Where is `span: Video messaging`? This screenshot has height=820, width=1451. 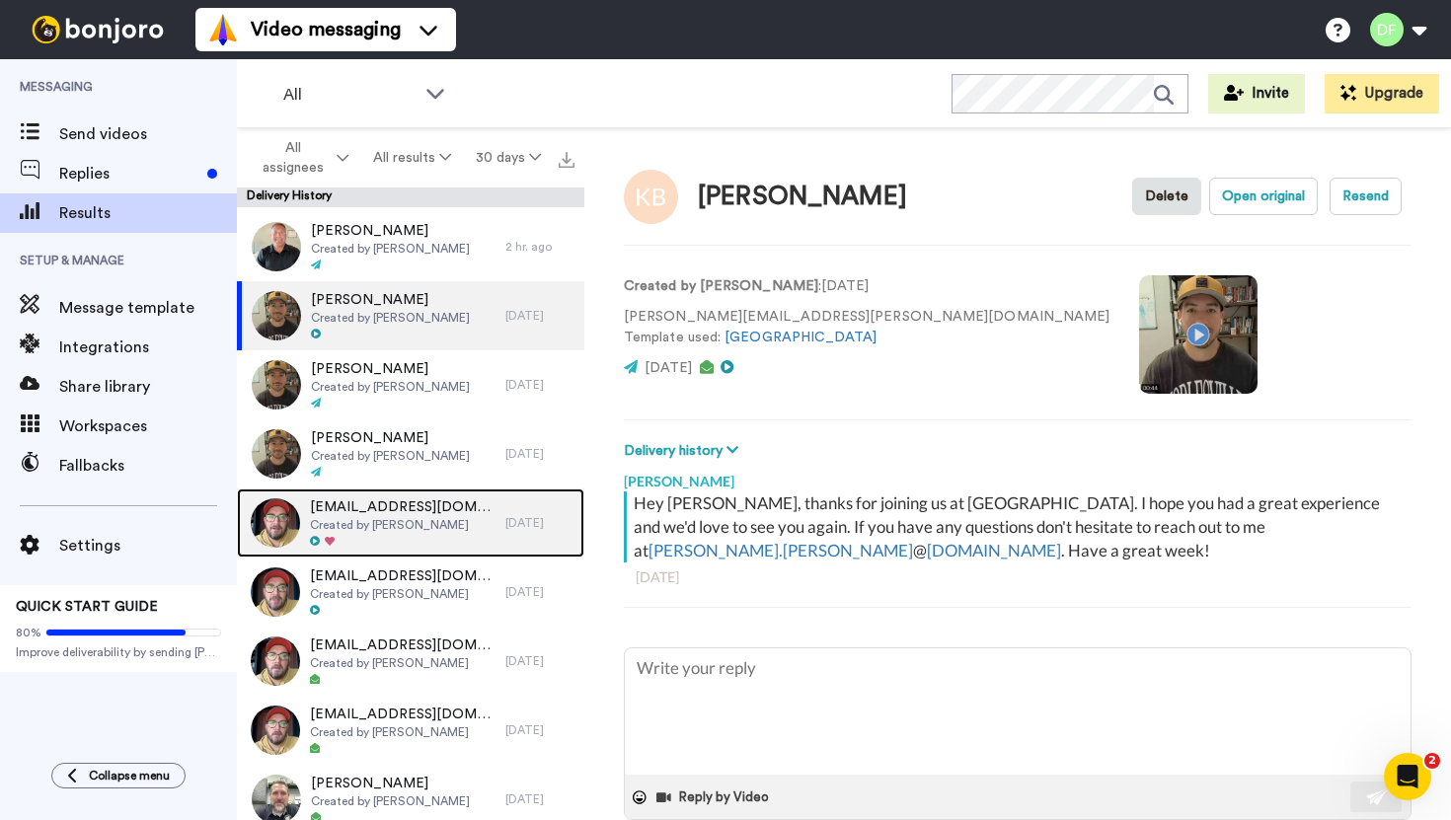 span: Video messaging is located at coordinates (326, 30).